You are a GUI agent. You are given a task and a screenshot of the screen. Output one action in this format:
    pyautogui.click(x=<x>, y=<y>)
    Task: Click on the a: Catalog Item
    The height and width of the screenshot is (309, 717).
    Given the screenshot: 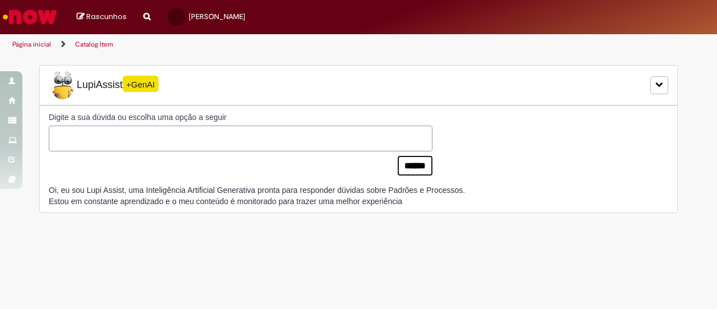 What is the action you would take?
    pyautogui.click(x=94, y=44)
    